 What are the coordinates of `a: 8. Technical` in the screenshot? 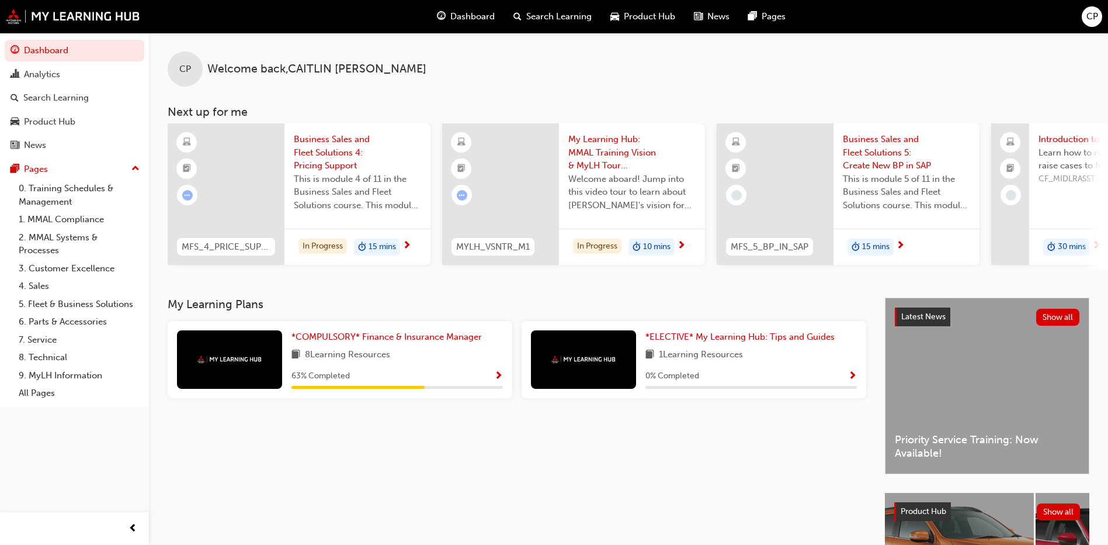 It's located at (79, 357).